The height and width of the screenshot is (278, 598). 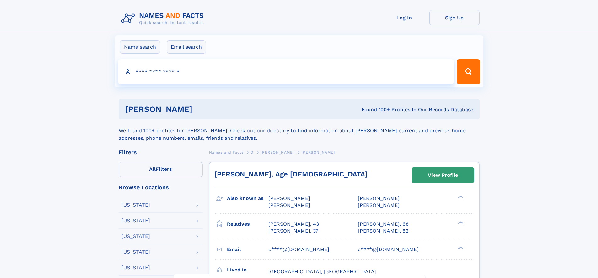 What do you see at coordinates (248, 250) in the screenshot?
I see `h3: Email` at bounding box center [248, 250].